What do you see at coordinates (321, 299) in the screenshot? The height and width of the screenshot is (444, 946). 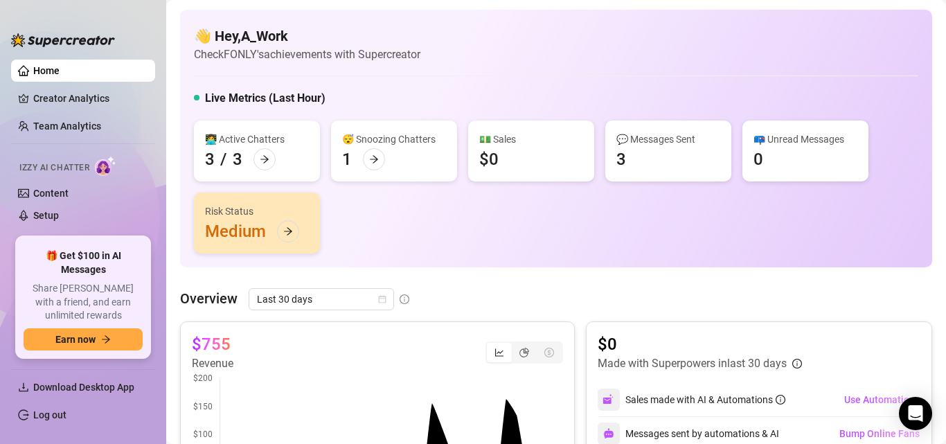 I see `span: Last 30 days` at bounding box center [321, 299].